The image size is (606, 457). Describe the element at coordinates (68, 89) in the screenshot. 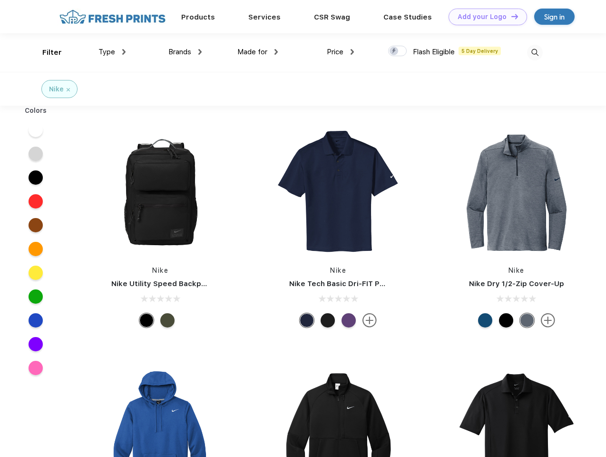

I see `img: filter_cancel.svg` at that location.